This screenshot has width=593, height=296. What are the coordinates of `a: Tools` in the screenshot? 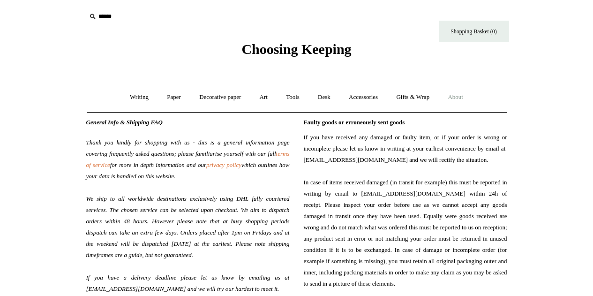 It's located at (293, 97).